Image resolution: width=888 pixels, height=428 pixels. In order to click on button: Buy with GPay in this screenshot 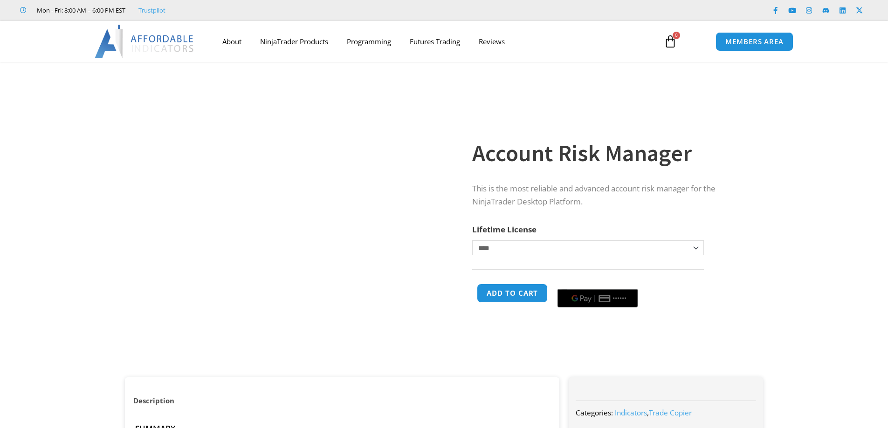, I will do `click(598, 298)`.